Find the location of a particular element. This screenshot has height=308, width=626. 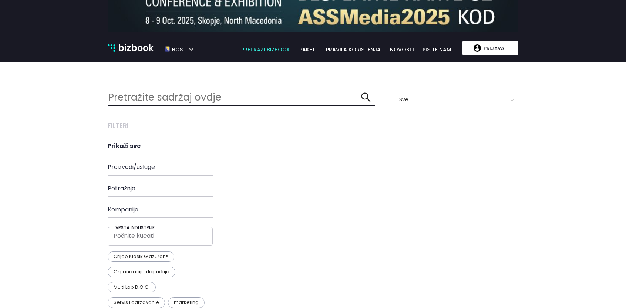

p: Organizacija događaja is located at coordinates (141, 272).